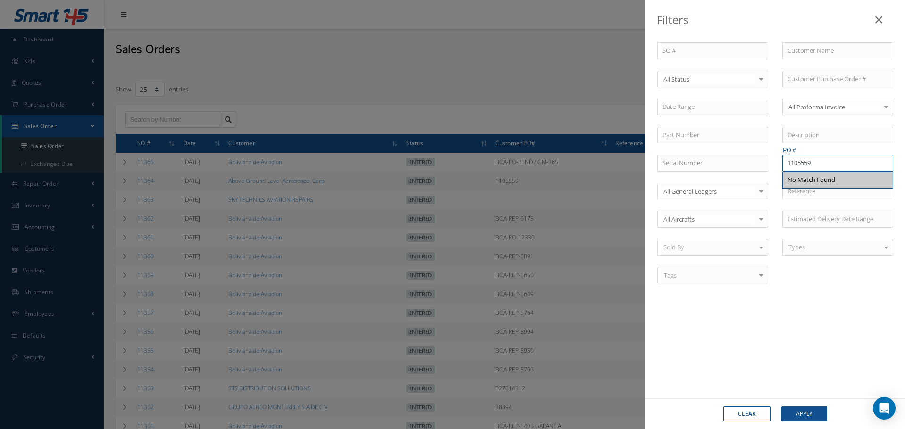  I want to click on input: Customer Name, so click(838, 51).